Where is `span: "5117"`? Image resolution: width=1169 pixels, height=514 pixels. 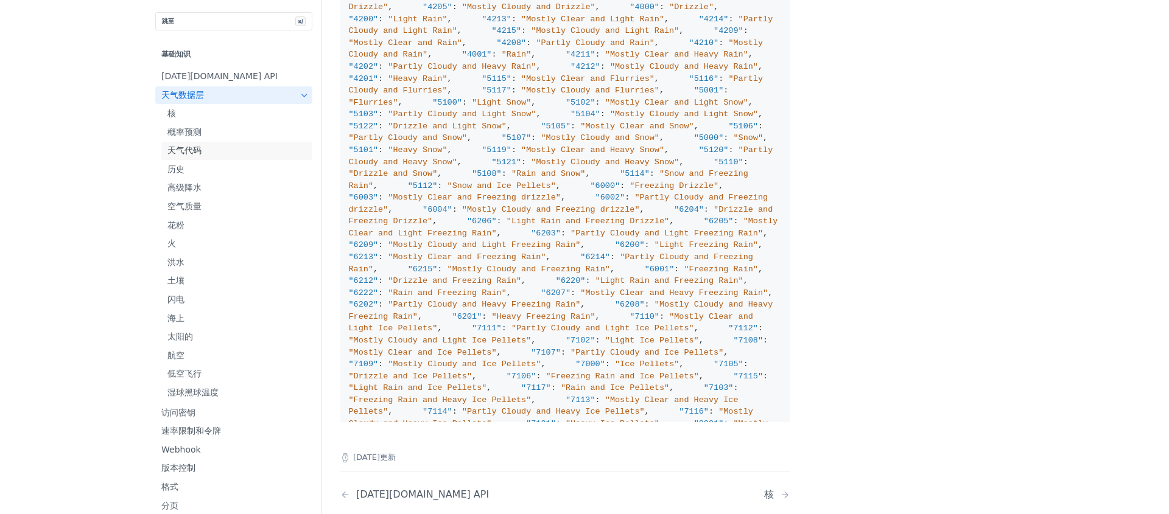 span: "5117" is located at coordinates (496, 90).